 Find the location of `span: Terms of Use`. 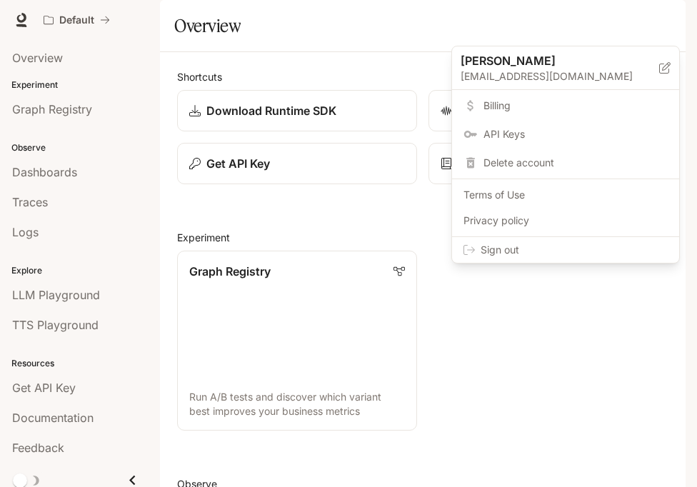

span: Terms of Use is located at coordinates (566, 195).